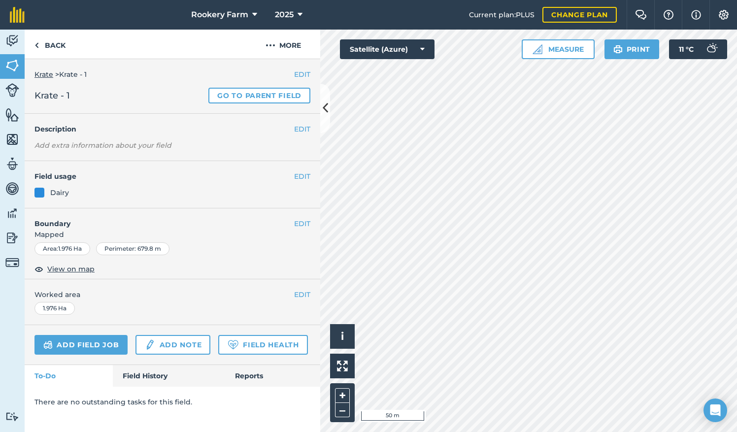 The image size is (737, 432). What do you see at coordinates (220, 15) in the screenshot?
I see `span: Rookery Farm` at bounding box center [220, 15].